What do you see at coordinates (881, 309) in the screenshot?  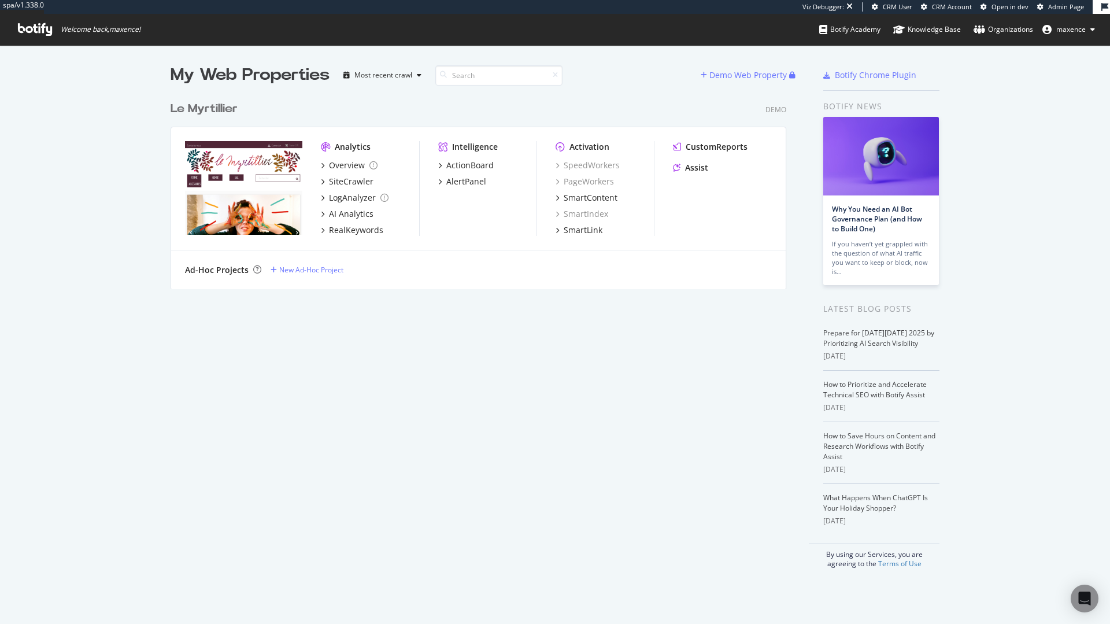 I see `div: Latest Blog Posts` at bounding box center [881, 309].